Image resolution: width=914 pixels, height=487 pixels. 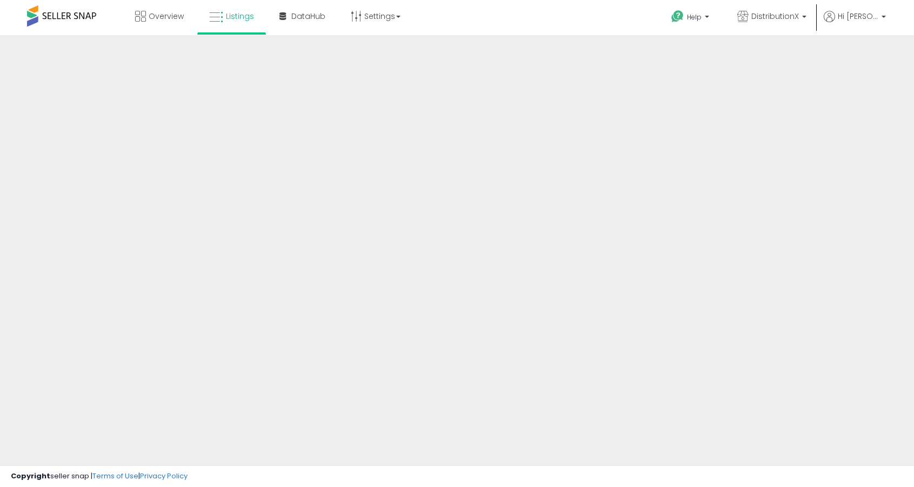 What do you see at coordinates (166, 16) in the screenshot?
I see `span: Overview` at bounding box center [166, 16].